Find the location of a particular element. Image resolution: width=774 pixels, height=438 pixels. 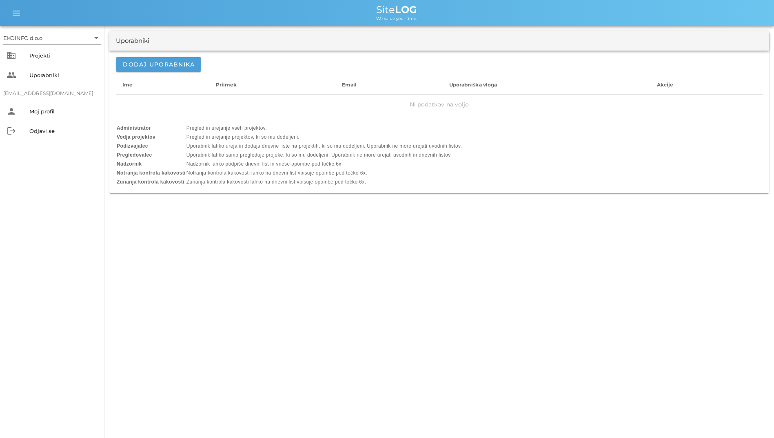

div: Moj profil is located at coordinates (64, 111).